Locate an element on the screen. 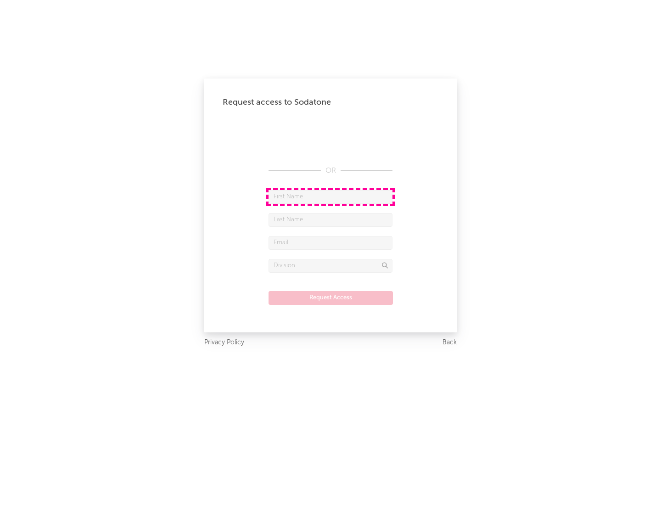 The width and height of the screenshot is (661, 505). input: Division is located at coordinates (330, 266).